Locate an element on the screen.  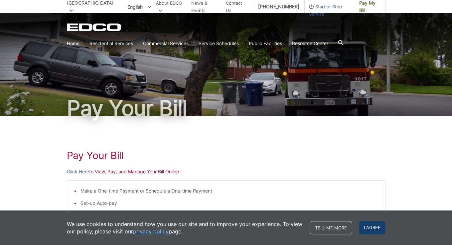
a: privacy policy is located at coordinates (151, 232).